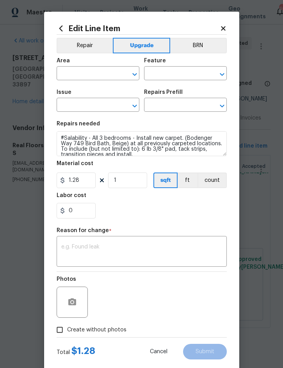 This screenshot has width=283, height=368. What do you see at coordinates (71, 196) in the screenshot?
I see `h5: Labor cost` at bounding box center [71, 196].